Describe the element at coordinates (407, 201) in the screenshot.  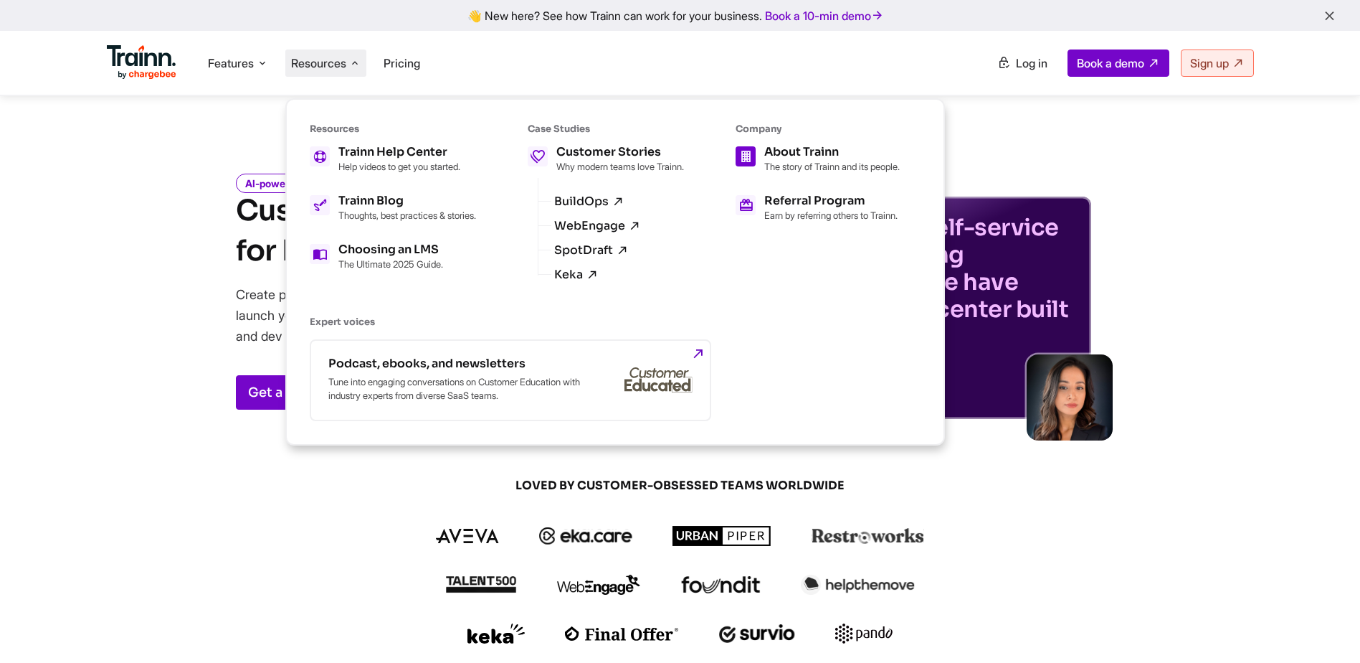
I see `div: Trainn Blog` at that location.